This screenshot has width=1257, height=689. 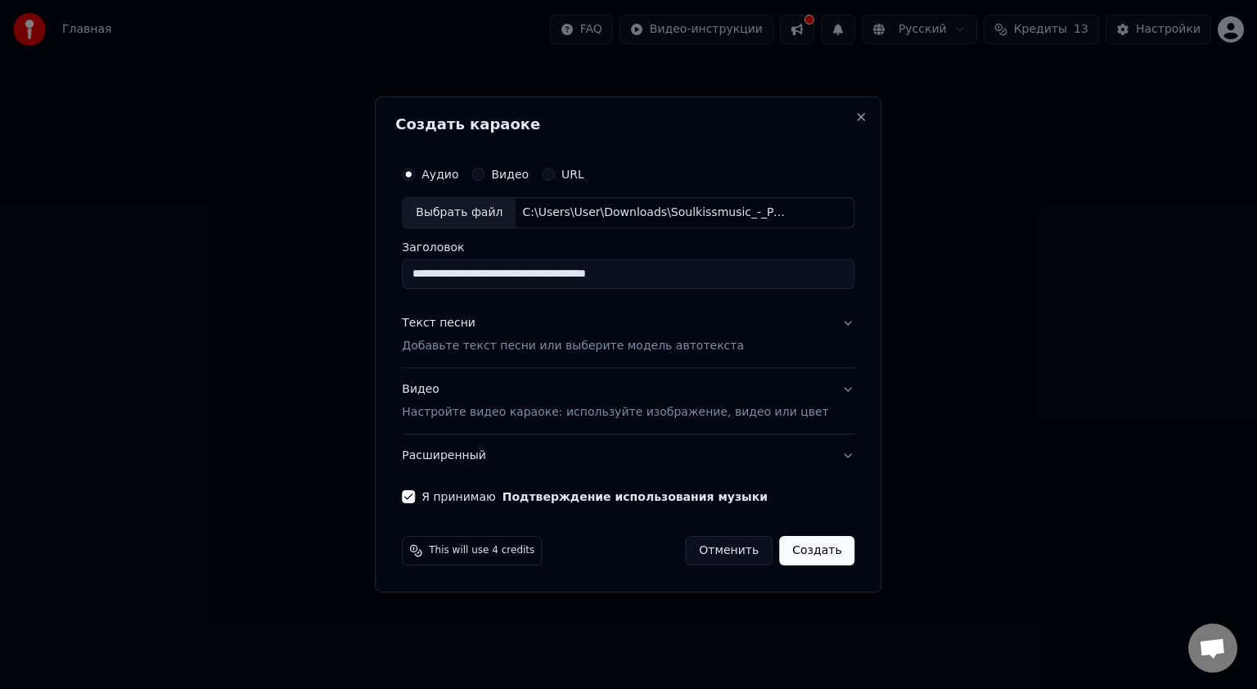 What do you see at coordinates (573, 174) in the screenshot?
I see `label: URL` at bounding box center [573, 174].